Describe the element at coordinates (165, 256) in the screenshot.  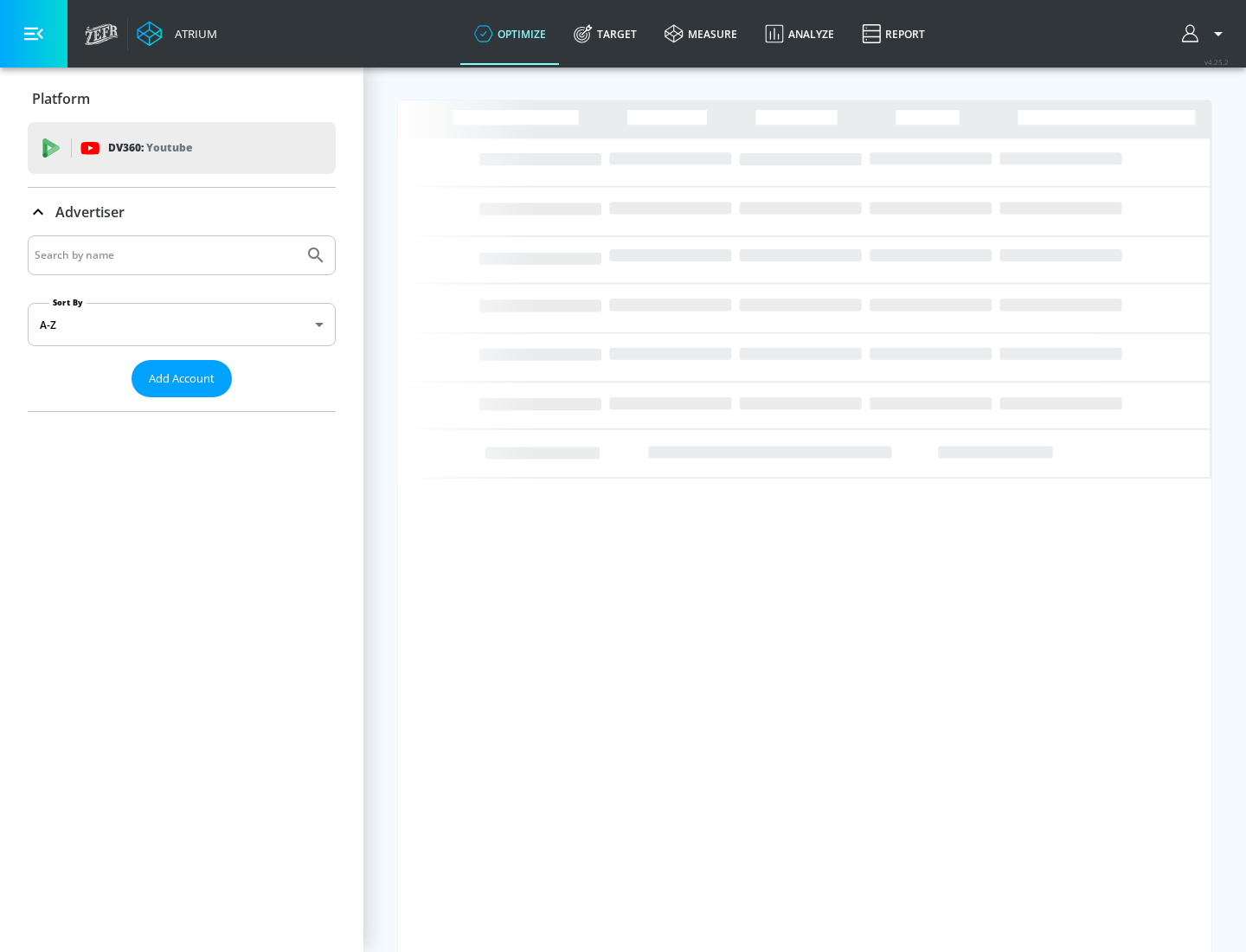
I see `input: Search by name` at that location.